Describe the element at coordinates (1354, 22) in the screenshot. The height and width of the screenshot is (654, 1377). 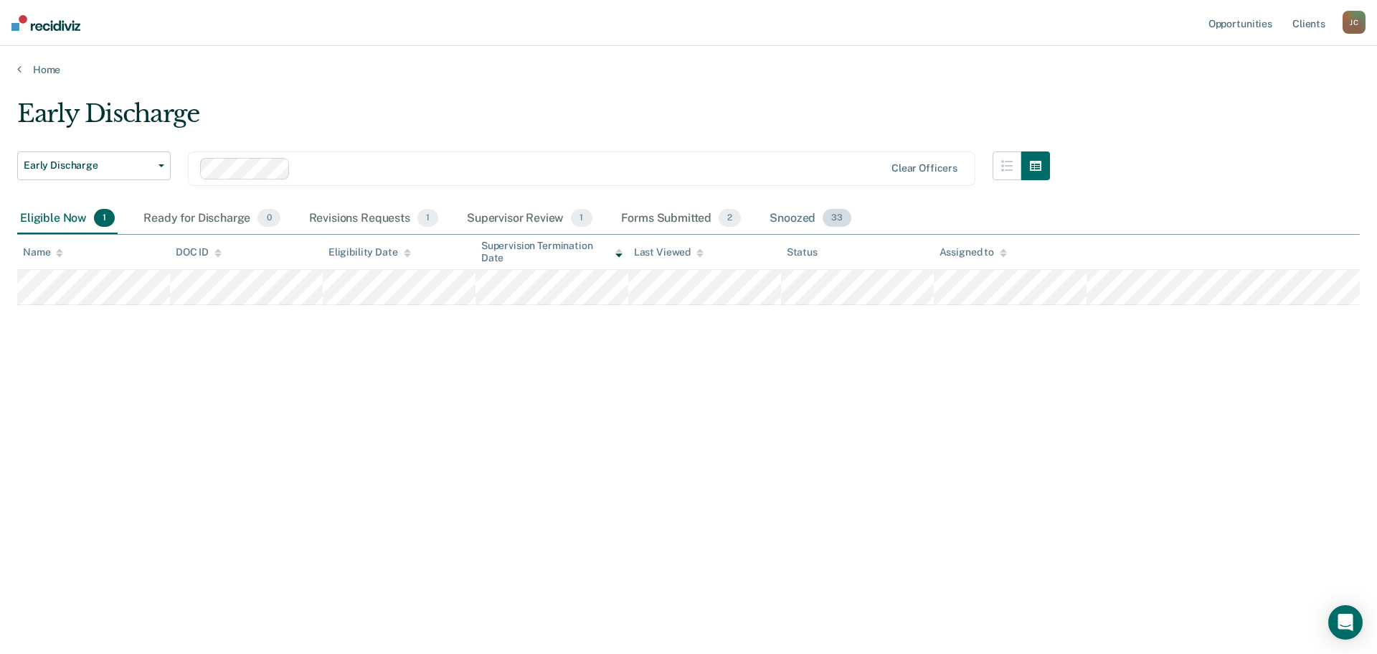
I see `button: JC` at that location.